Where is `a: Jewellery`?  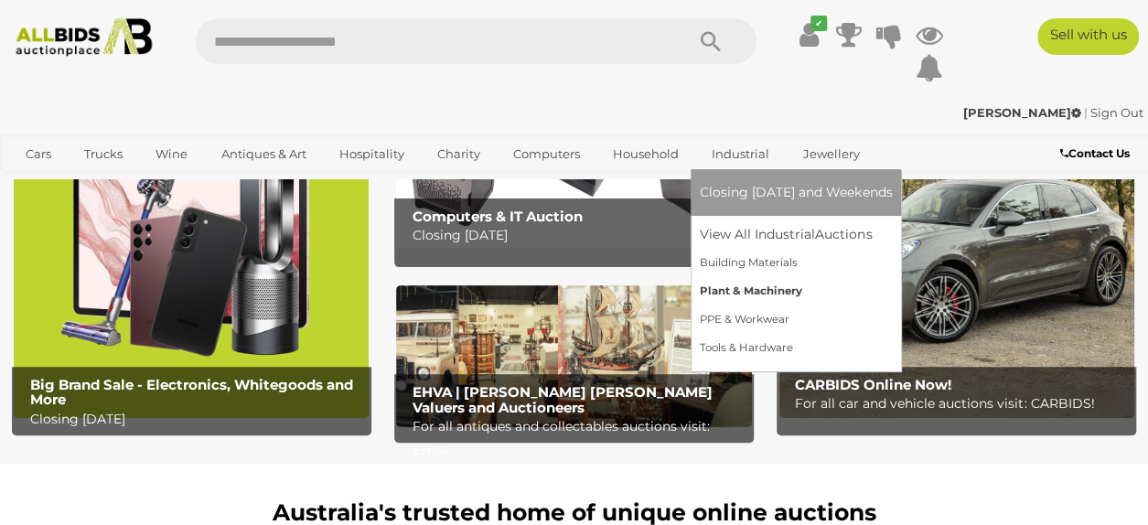
a: Jewellery is located at coordinates (830, 154).